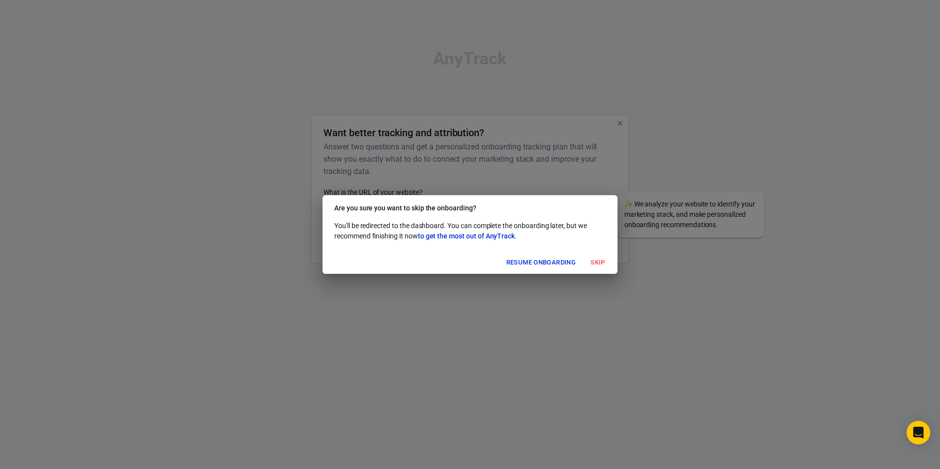  What do you see at coordinates (598, 263) in the screenshot?
I see `button: Skip` at bounding box center [598, 263].